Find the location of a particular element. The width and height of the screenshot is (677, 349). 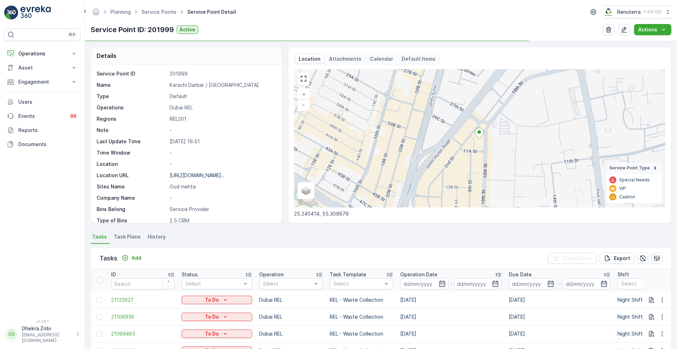

div: Toggle Row Selected is located at coordinates (99, 334).